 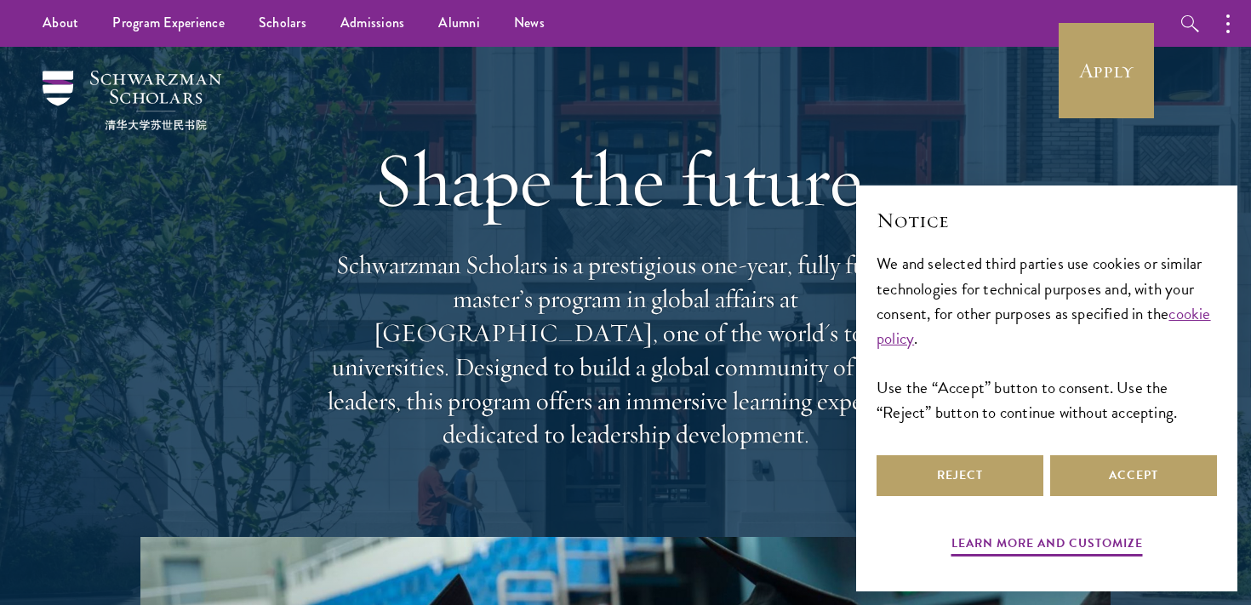 I want to click on button: Learn more and customize, so click(x=1047, y=545).